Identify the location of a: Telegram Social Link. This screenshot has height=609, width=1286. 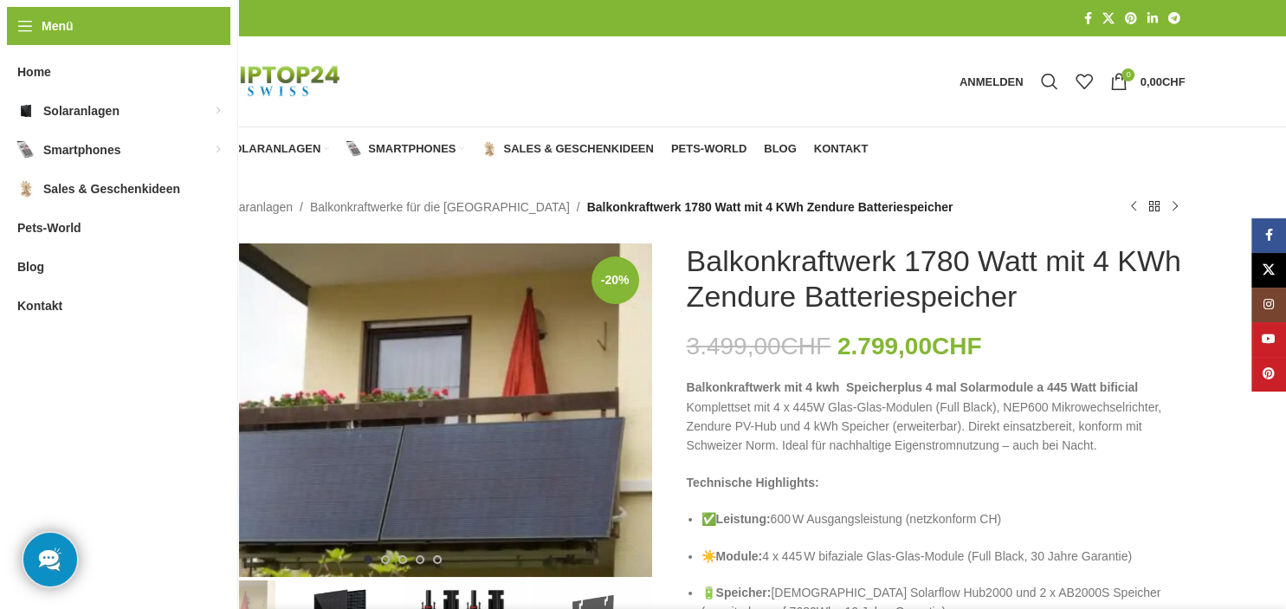
(1174, 18).